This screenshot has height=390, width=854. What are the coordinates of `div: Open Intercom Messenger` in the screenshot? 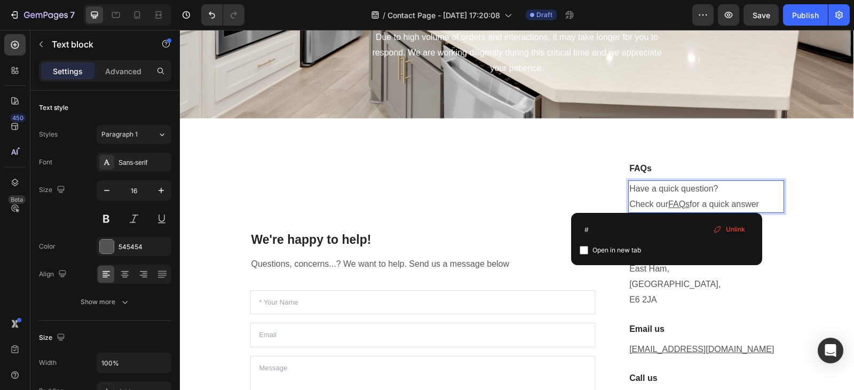 It's located at (830, 351).